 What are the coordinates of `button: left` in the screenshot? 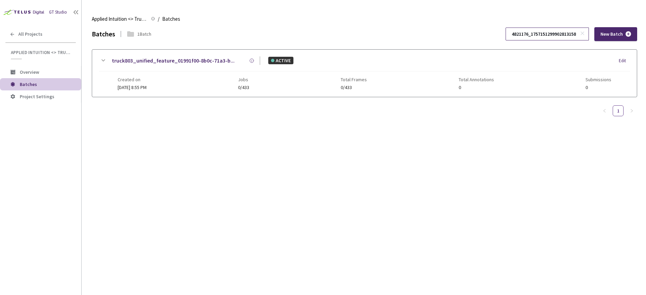 It's located at (605, 111).